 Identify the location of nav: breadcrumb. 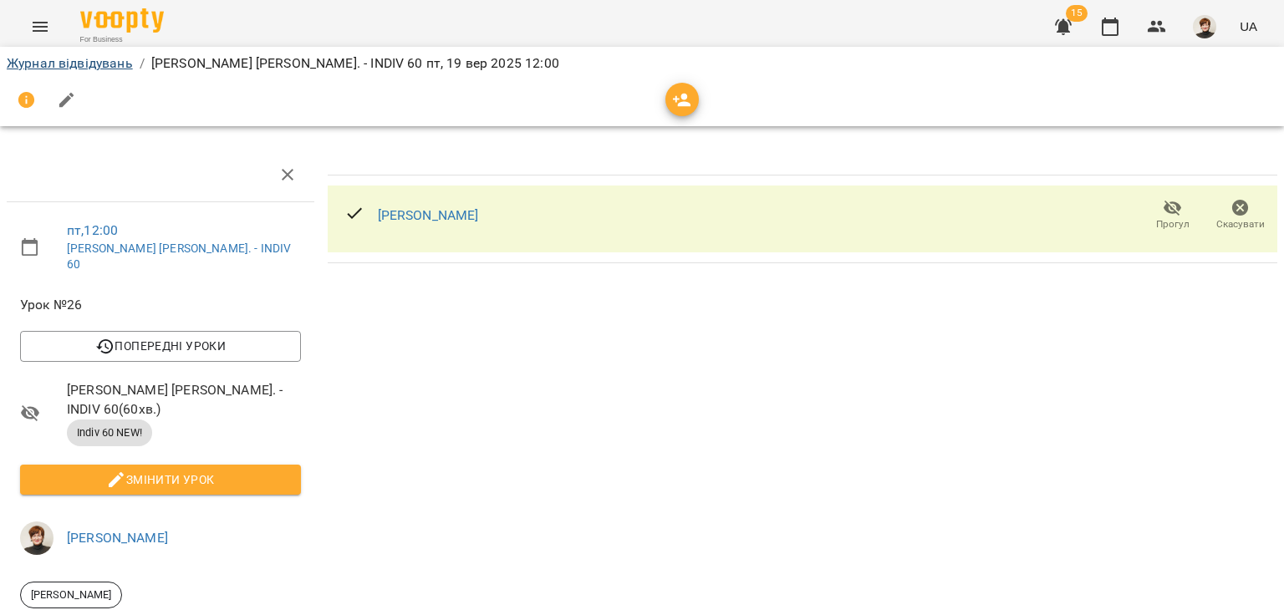
(642, 64).